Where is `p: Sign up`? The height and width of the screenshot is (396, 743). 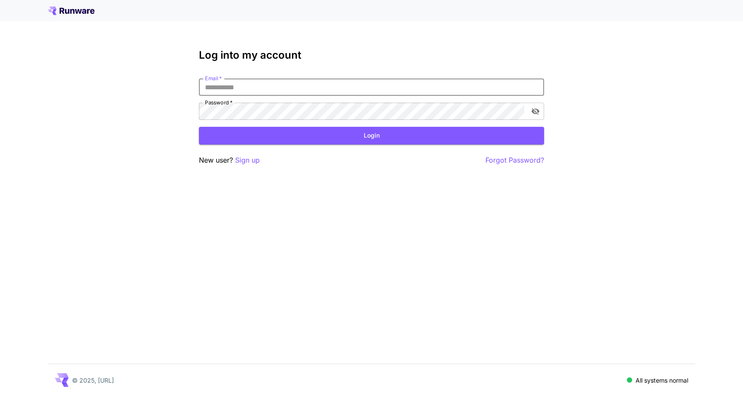 p: Sign up is located at coordinates (247, 160).